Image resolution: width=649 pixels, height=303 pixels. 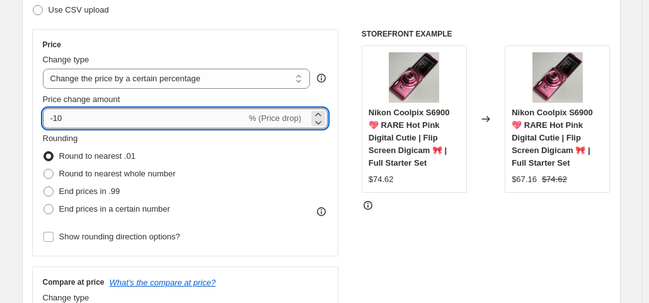 What do you see at coordinates (61, 138) in the screenshot?
I see `span: Rounding` at bounding box center [61, 138].